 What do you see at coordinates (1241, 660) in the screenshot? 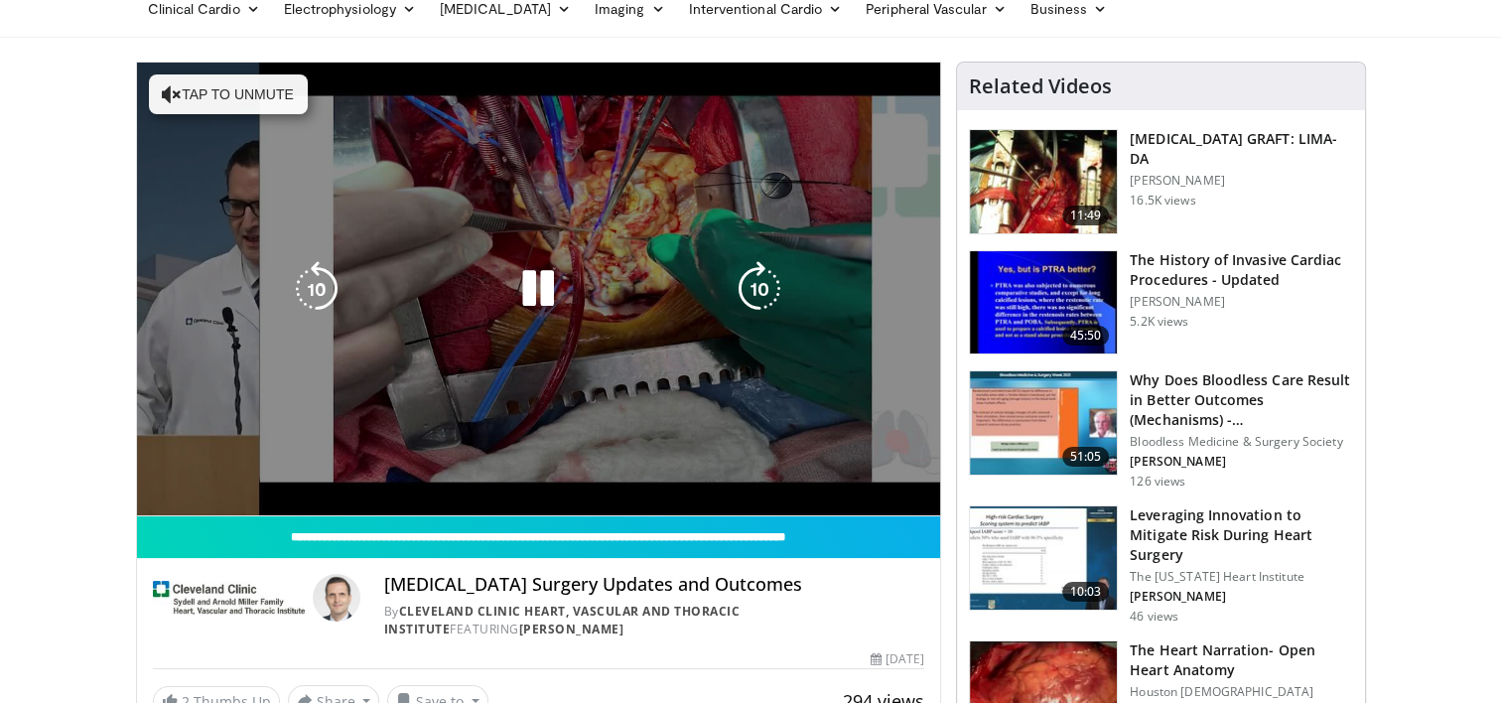
I see `h3: The Heart Narration- Open Heart Anatomy` at bounding box center [1241, 660].